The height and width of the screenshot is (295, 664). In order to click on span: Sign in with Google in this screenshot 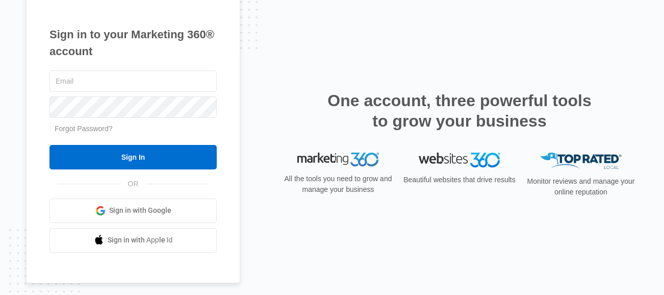, I will do `click(140, 210)`.